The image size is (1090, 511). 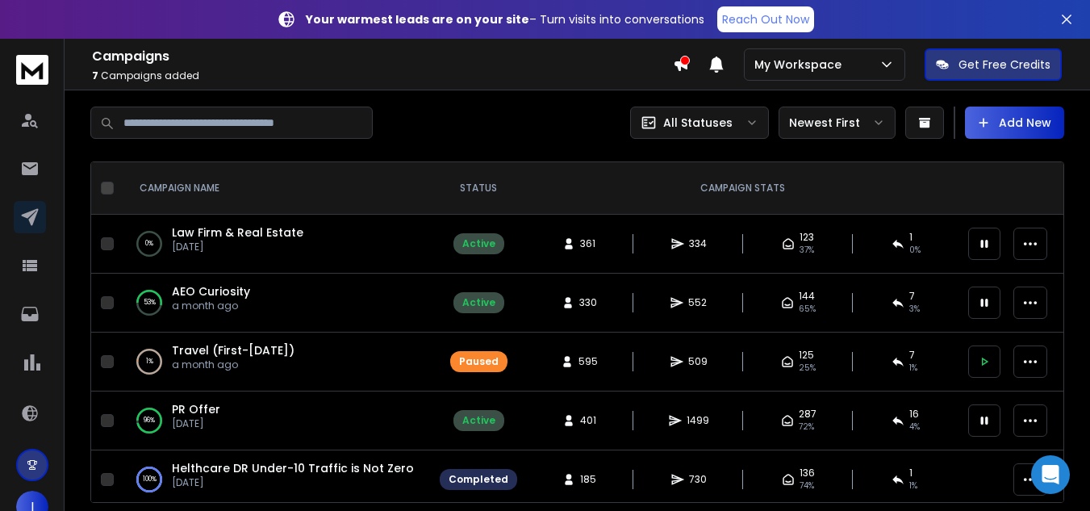 I want to click on span: Law Firm & Real Estate, so click(x=237, y=232).